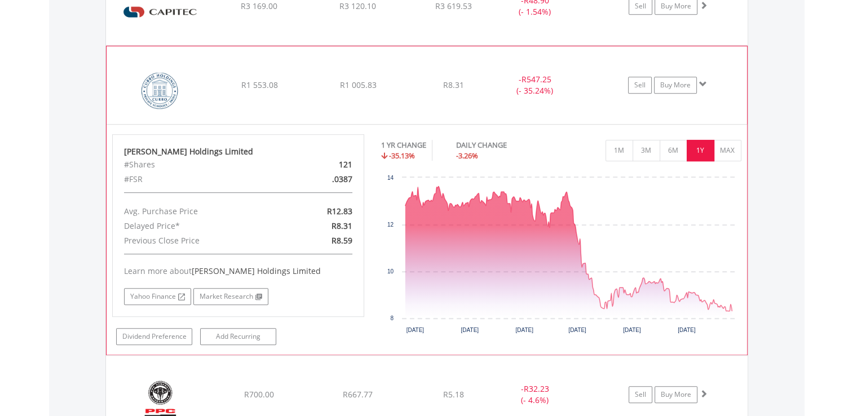 The width and height of the screenshot is (853, 416). What do you see at coordinates (561, 256) in the screenshot?
I see `svg: Interactive chart` at bounding box center [561, 256].